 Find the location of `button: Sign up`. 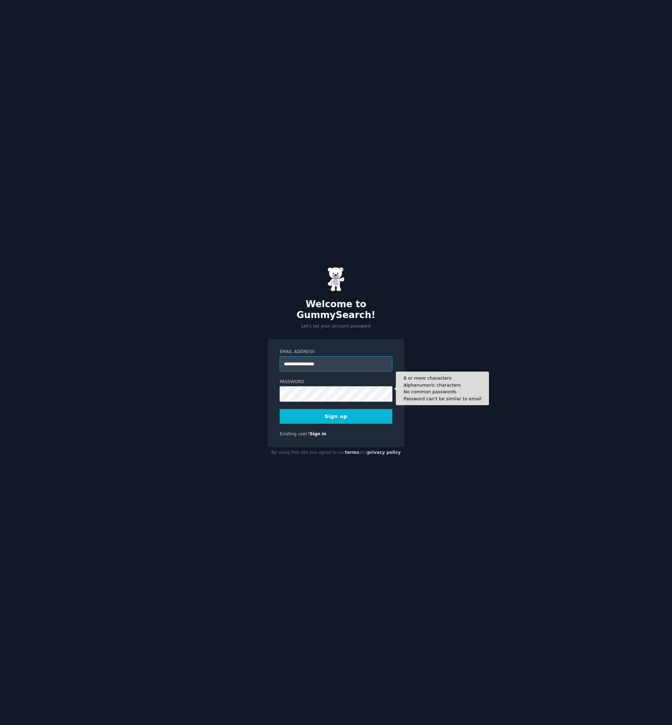

button: Sign up is located at coordinates (336, 416).